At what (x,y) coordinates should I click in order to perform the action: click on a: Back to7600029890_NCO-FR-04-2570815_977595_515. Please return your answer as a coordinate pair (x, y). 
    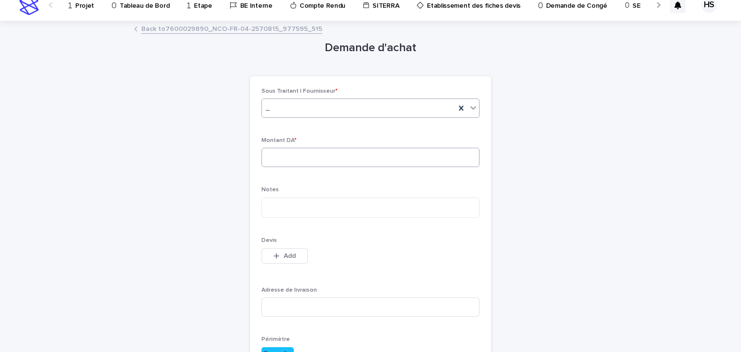
    Looking at the image, I should click on (231, 28).